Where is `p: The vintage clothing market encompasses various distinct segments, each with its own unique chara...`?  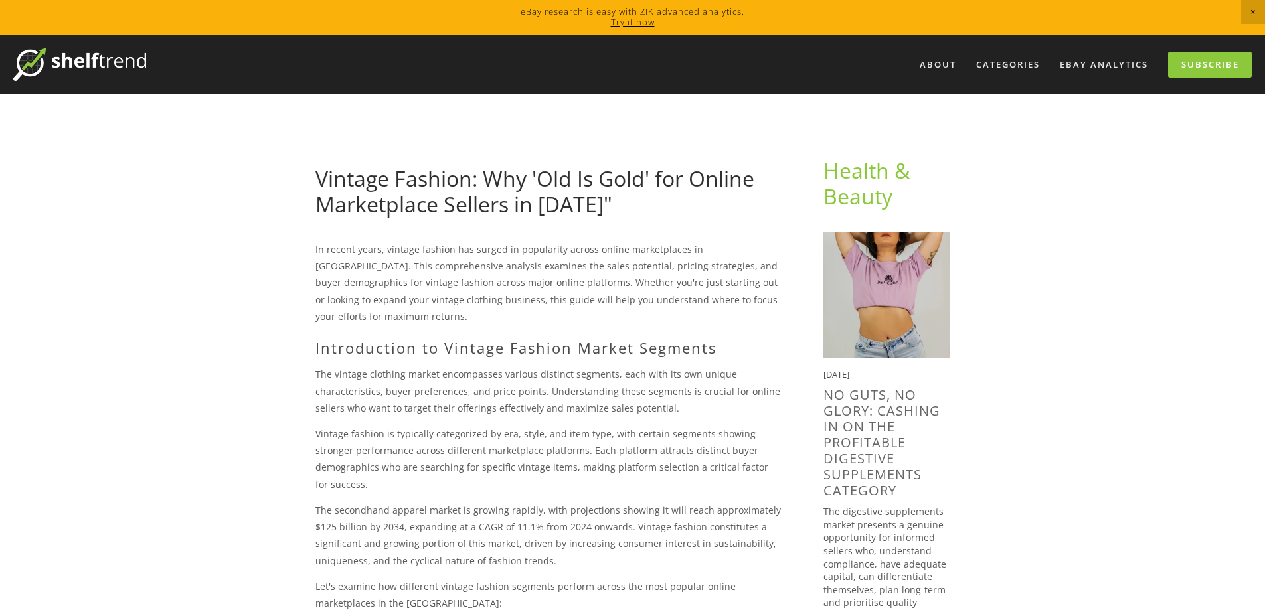
p: The vintage clothing market encompasses various distinct segments, each with its own unique chara... is located at coordinates (548, 391).